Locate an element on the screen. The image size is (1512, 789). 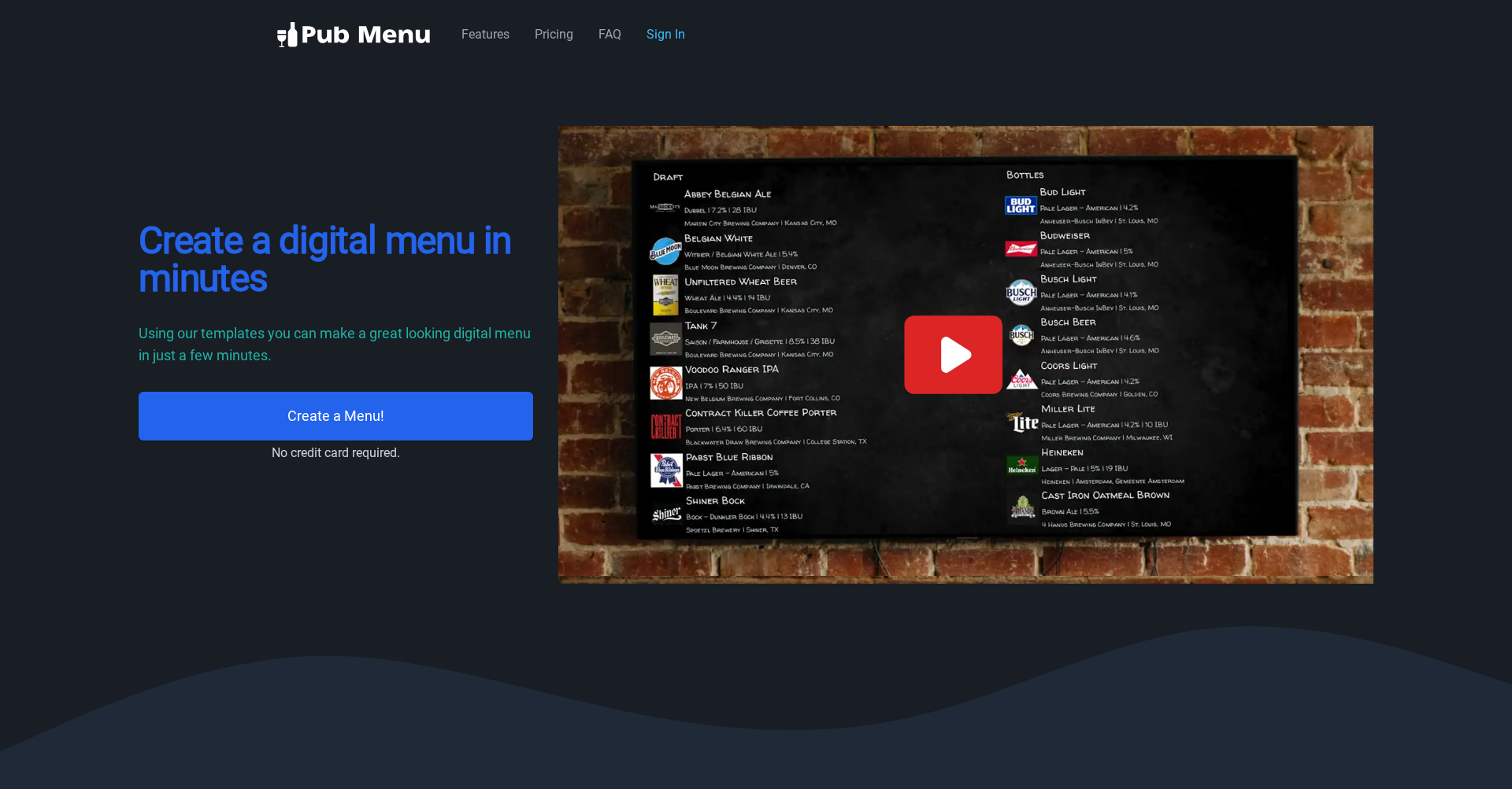
span: Create a digital menu in minutes is located at coordinates (325, 259).